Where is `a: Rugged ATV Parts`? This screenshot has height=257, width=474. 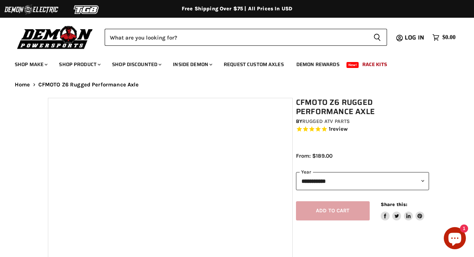 a: Rugged ATV Parts is located at coordinates (326, 121).